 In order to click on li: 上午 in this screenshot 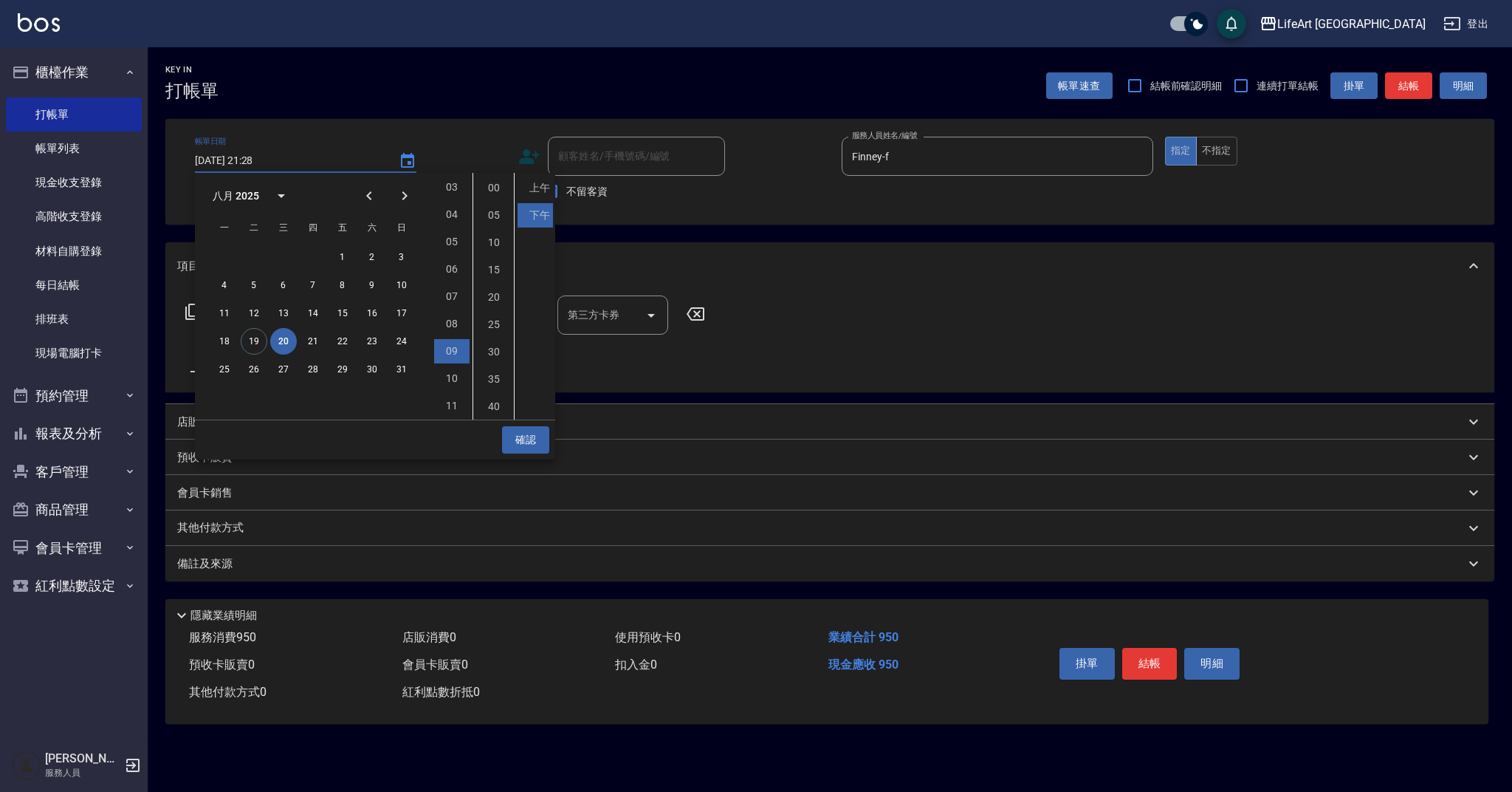, I will do `click(535, 187)`.